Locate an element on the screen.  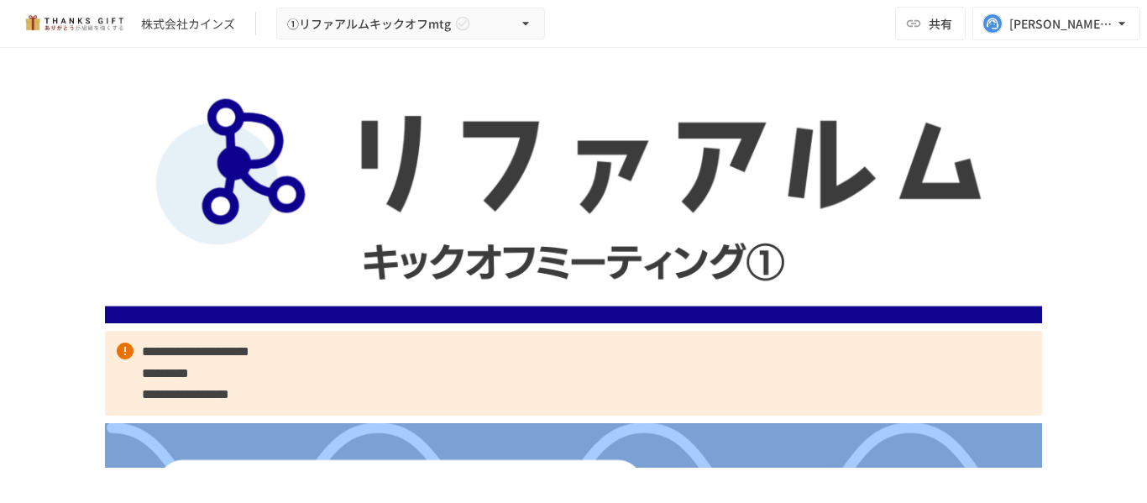
button: 共有 is located at coordinates (930, 24).